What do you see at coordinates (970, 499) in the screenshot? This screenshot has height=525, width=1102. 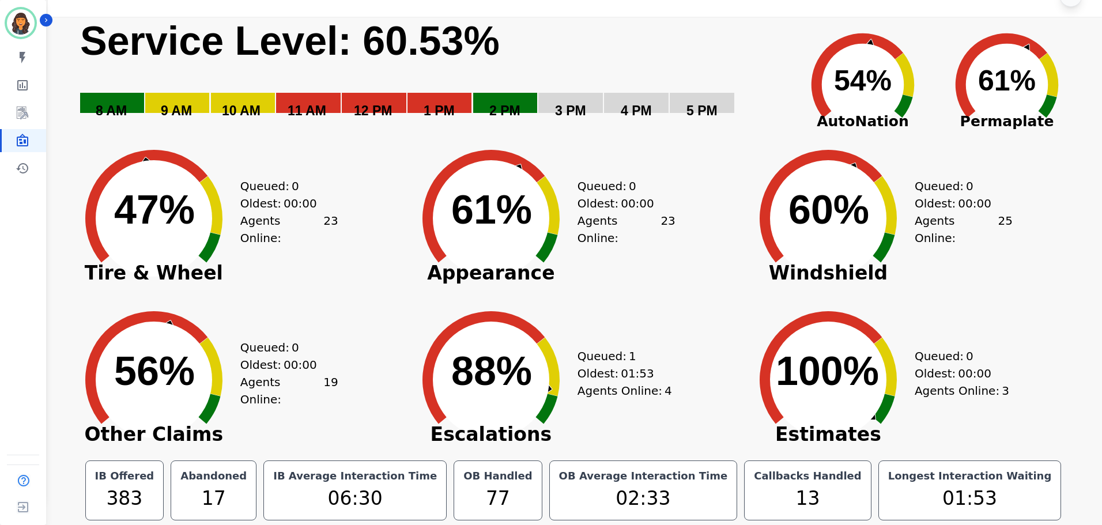 I see `div: 01:53` at bounding box center [970, 499].